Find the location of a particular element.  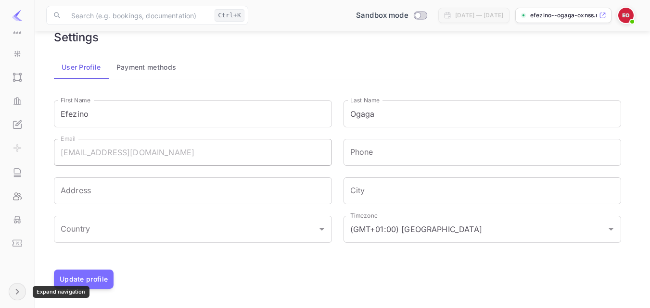

img: LiteAPI is located at coordinates (17, 15).